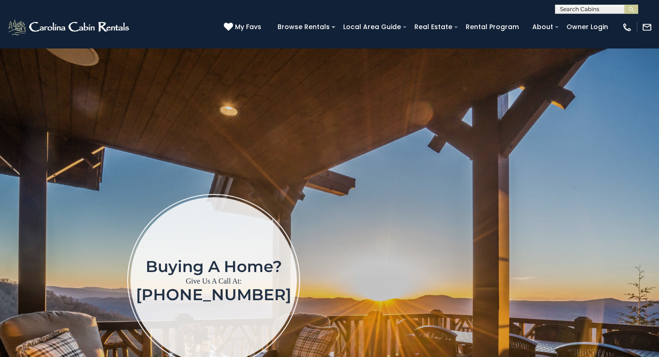  Describe the element at coordinates (627, 27) in the screenshot. I see `img: phone-regular-white.png` at that location.